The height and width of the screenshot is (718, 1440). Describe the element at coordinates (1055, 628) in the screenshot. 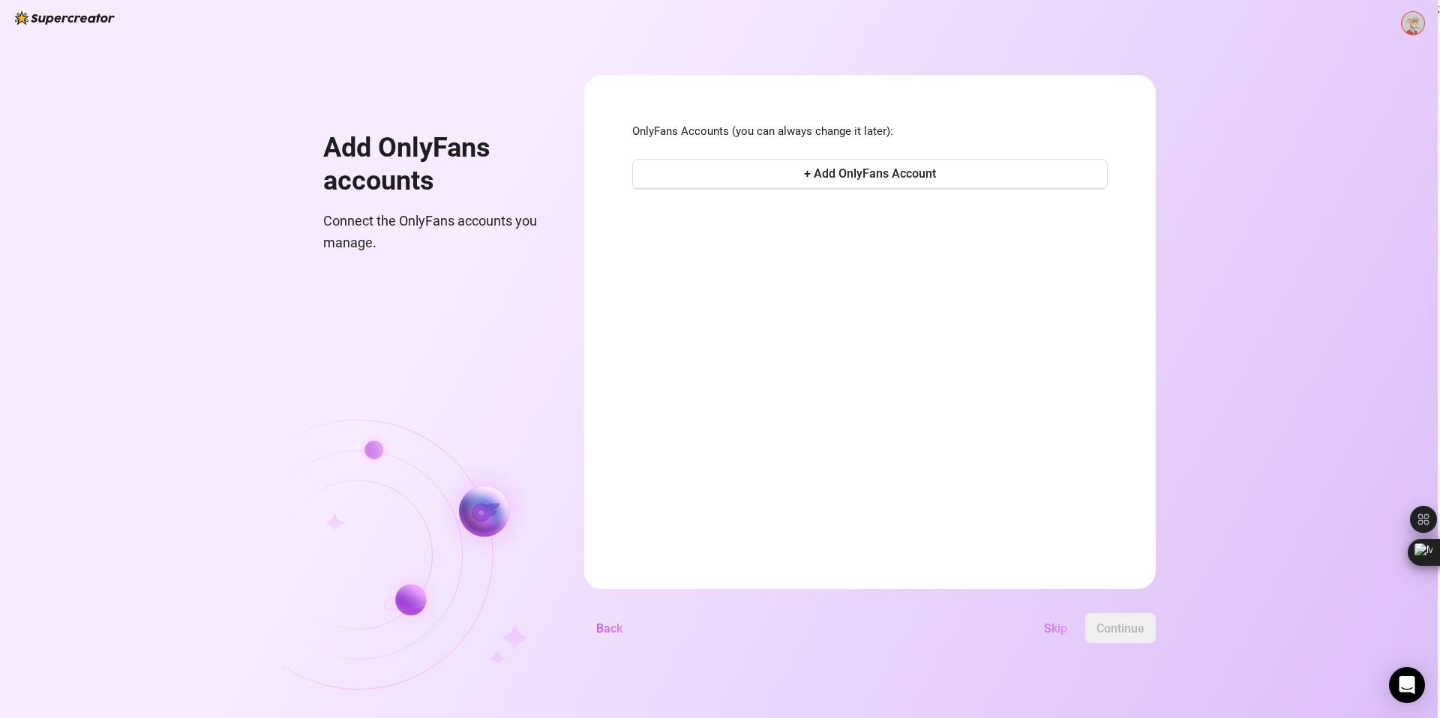

I see `button: Skip` at that location.